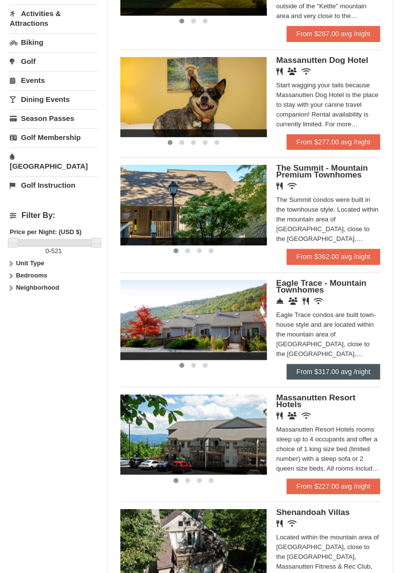 Image resolution: width=402 pixels, height=573 pixels. What do you see at coordinates (54, 80) in the screenshot?
I see `a: Events` at bounding box center [54, 80].